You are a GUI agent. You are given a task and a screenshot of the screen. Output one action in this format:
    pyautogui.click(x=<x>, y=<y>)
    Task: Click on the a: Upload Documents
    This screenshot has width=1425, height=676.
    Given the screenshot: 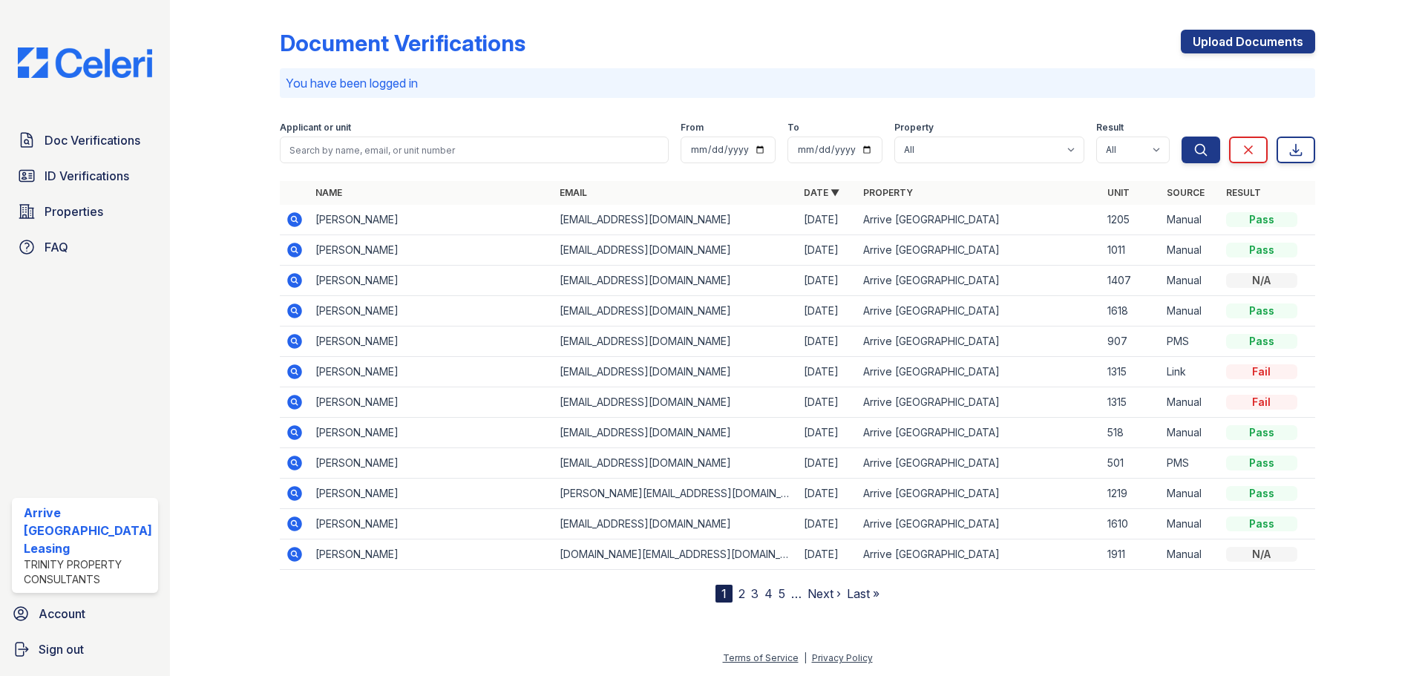 What is the action you would take?
    pyautogui.click(x=1248, y=42)
    